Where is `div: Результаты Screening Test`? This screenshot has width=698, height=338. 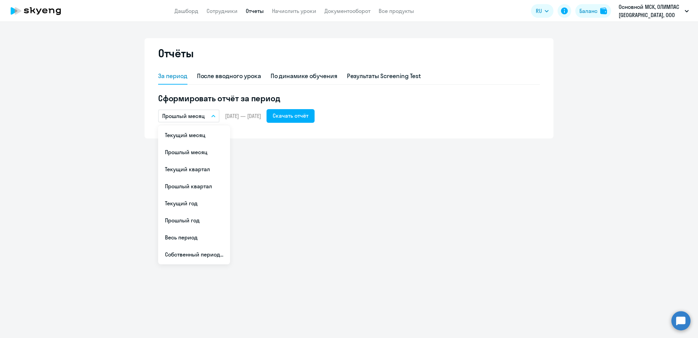 div: Результаты Screening Test is located at coordinates (384, 76).